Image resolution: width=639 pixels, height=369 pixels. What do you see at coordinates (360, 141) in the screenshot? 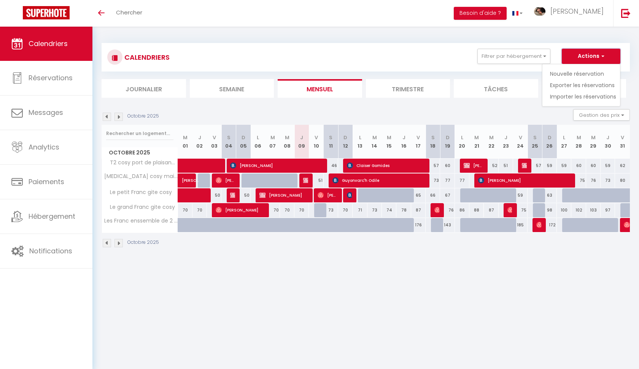
I see `th: 13` at bounding box center [360, 141].